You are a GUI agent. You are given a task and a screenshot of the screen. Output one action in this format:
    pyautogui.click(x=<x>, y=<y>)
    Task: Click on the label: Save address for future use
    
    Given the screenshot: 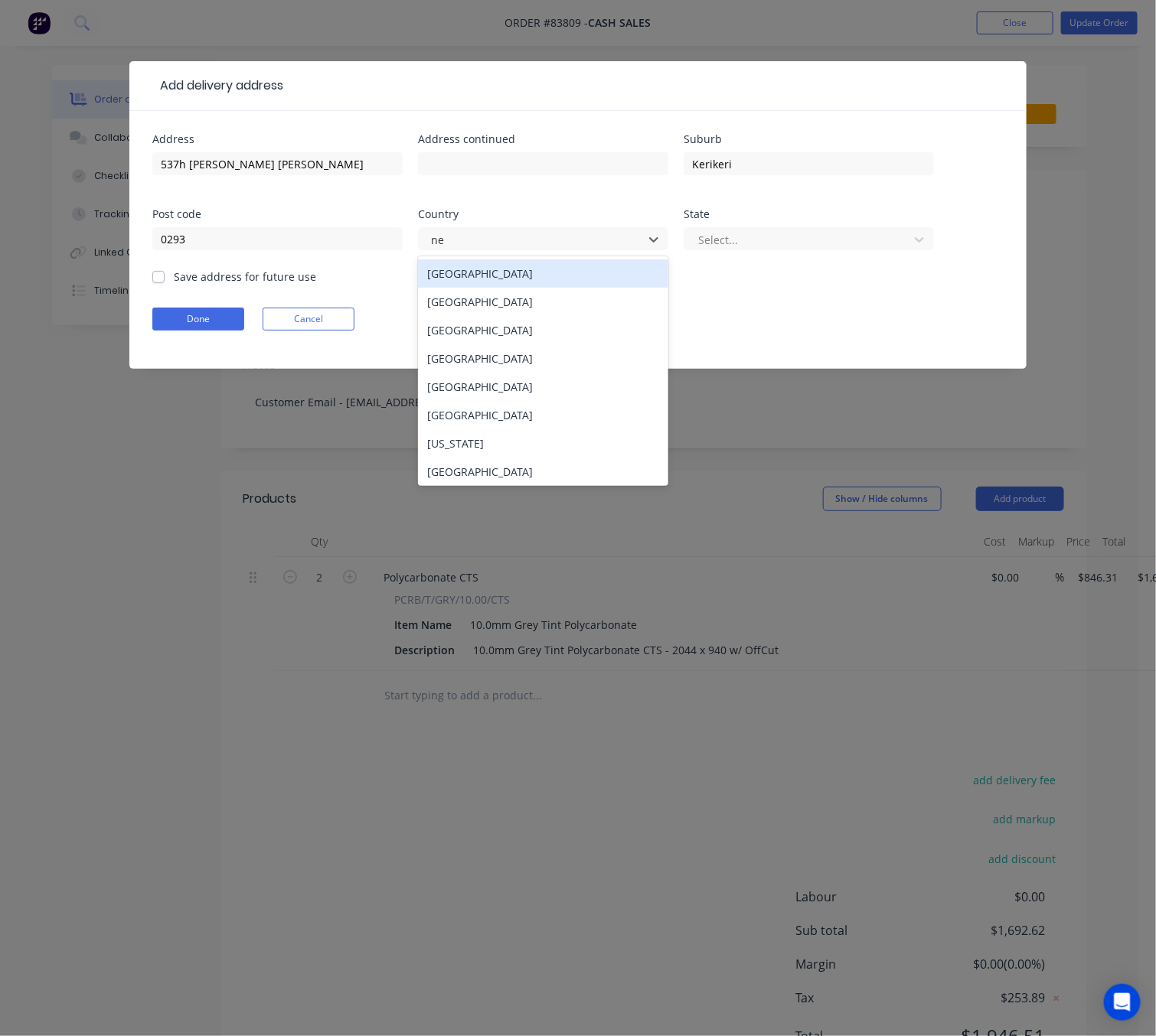 What is the action you would take?
    pyautogui.click(x=245, y=276)
    